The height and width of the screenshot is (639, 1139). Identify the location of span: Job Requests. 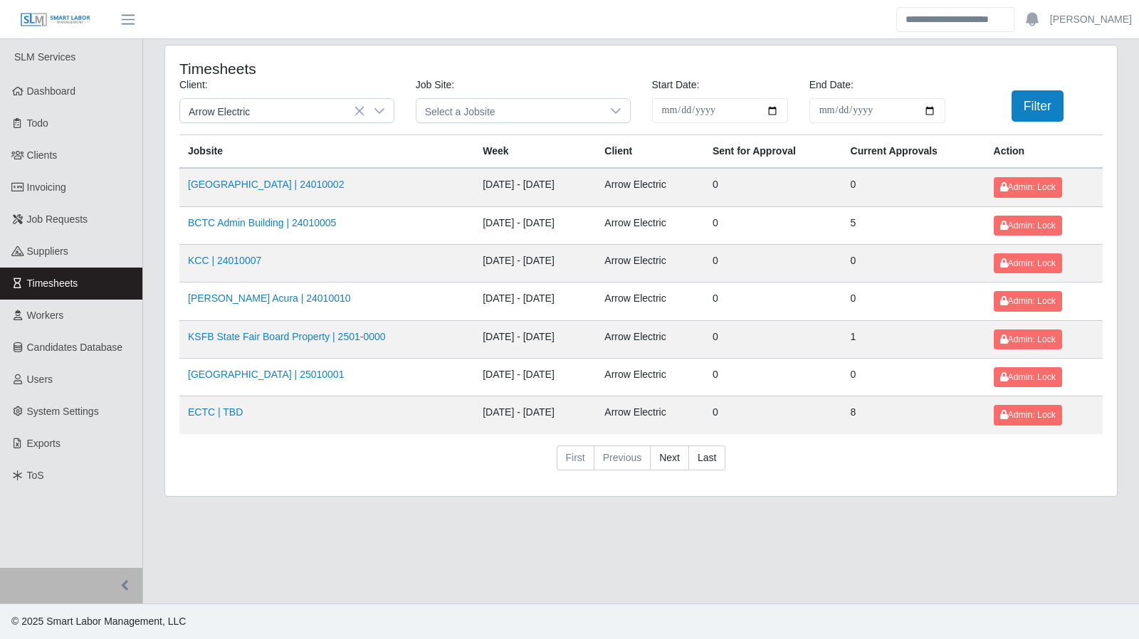
(58, 219).